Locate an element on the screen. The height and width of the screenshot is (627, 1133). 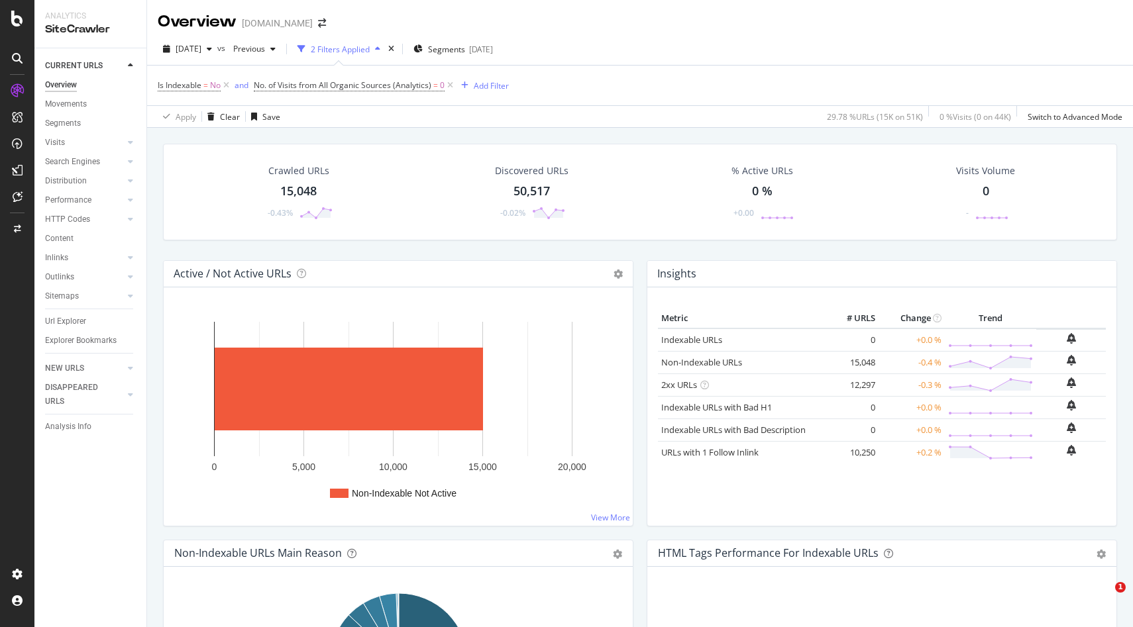
a: Non-Indexable URLs is located at coordinates (701, 362).